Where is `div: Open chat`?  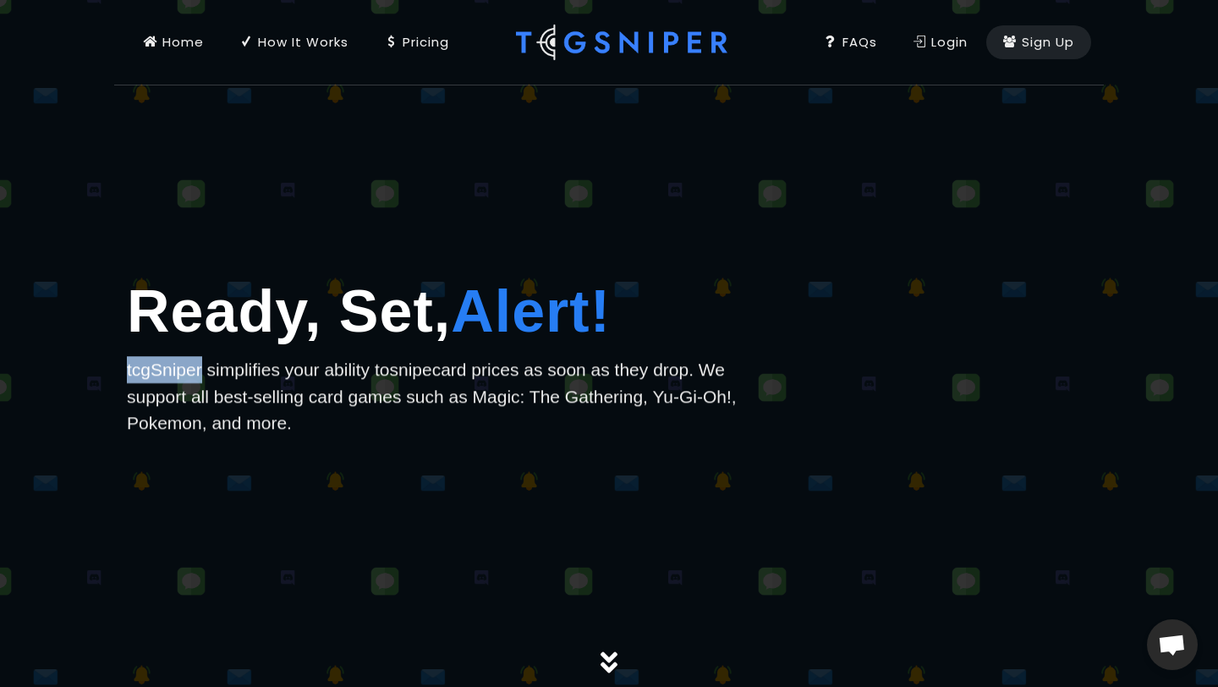 div: Open chat is located at coordinates (1173, 645).